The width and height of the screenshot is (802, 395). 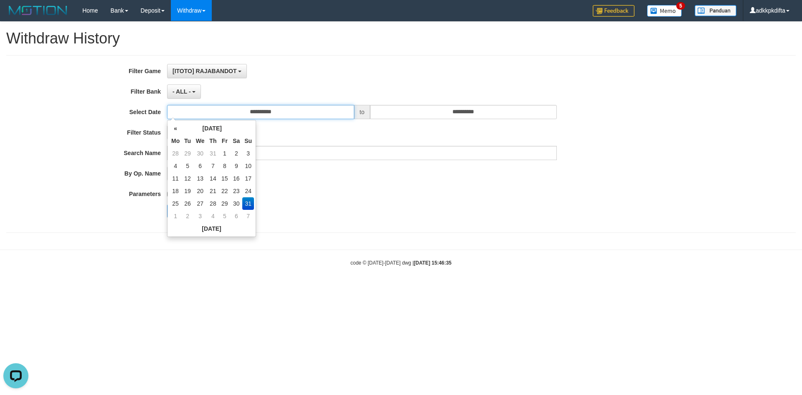 What do you see at coordinates (614, 11) in the screenshot?
I see `img: Feedback.jpg` at bounding box center [614, 11].